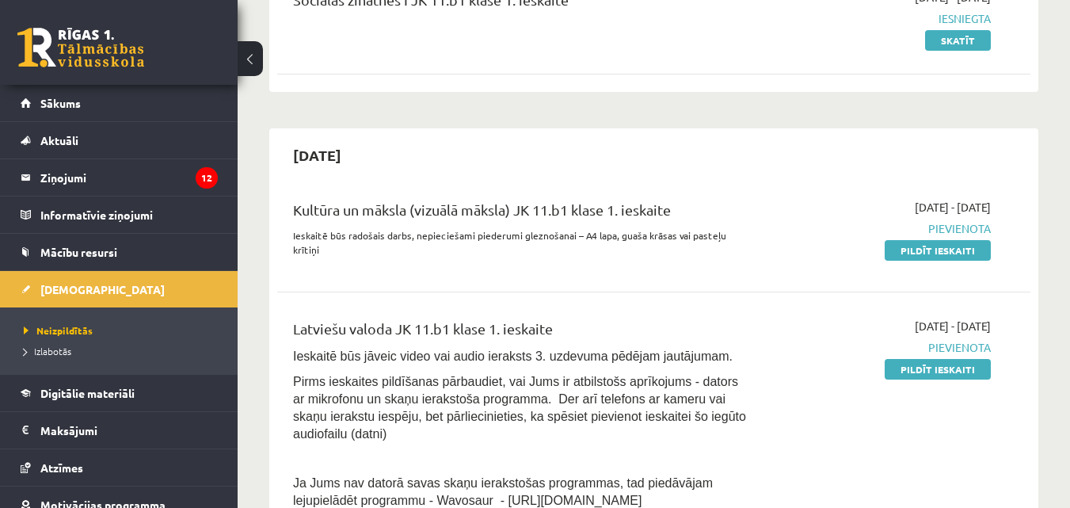  What do you see at coordinates (119, 467) in the screenshot?
I see `a: Atzīmes` at bounding box center [119, 467].